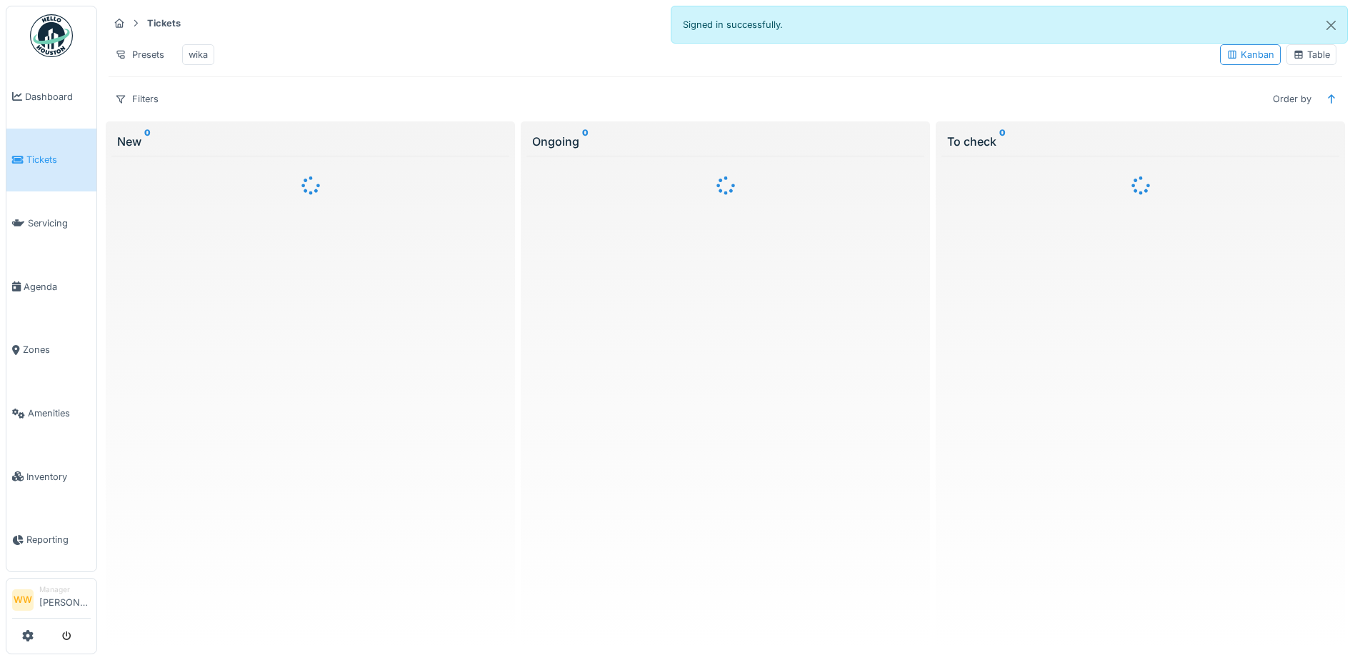 The image size is (1355, 660). Describe the element at coordinates (51, 476) in the screenshot. I see `a: Inventory` at that location.